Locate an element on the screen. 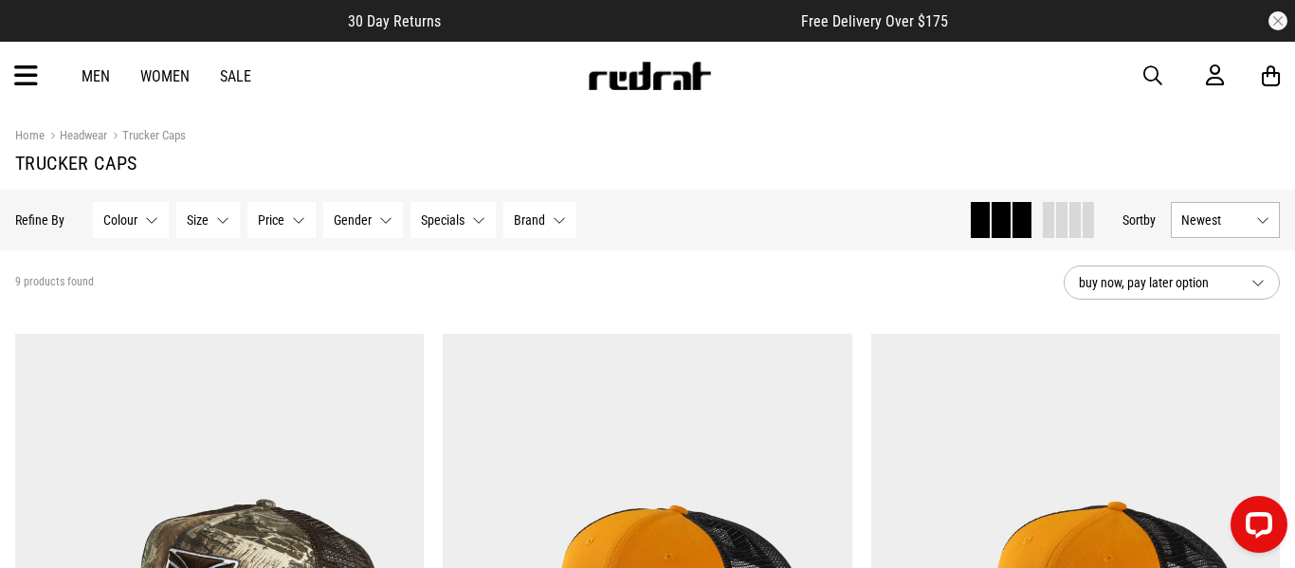 The width and height of the screenshot is (1295, 568). button: Newest is located at coordinates (1225, 220).